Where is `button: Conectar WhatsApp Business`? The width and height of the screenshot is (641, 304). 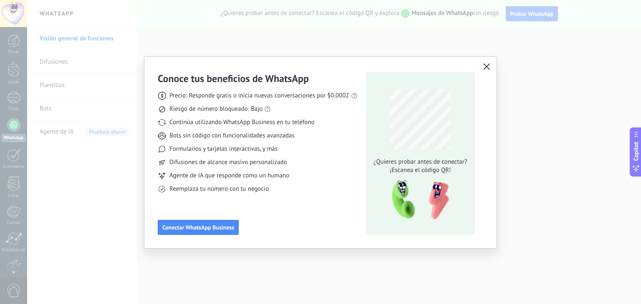 button: Conectar WhatsApp Business is located at coordinates (198, 228).